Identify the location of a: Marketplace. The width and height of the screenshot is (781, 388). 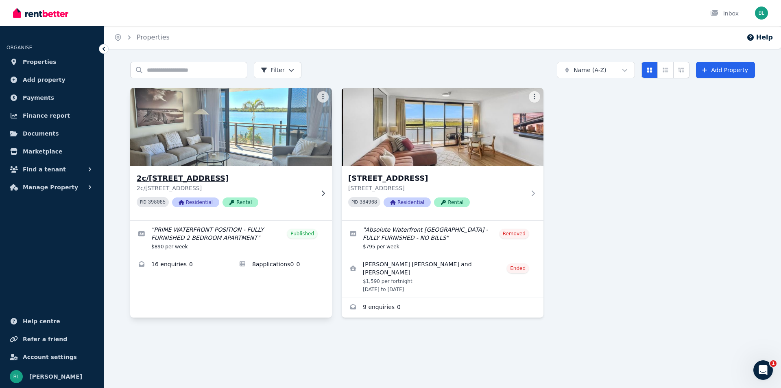
(52, 151).